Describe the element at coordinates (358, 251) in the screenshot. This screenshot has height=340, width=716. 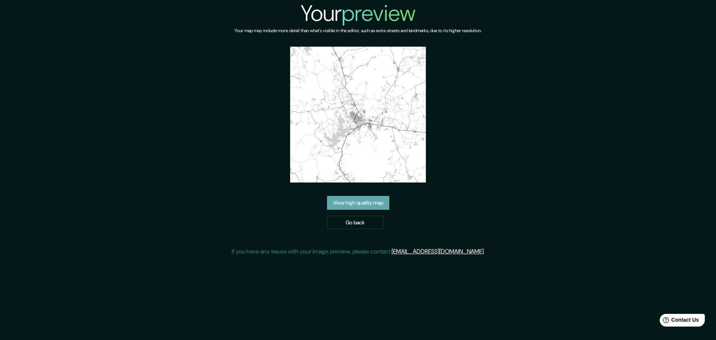
I see `p: If you have any issues with your image preview, please contact .` at that location.